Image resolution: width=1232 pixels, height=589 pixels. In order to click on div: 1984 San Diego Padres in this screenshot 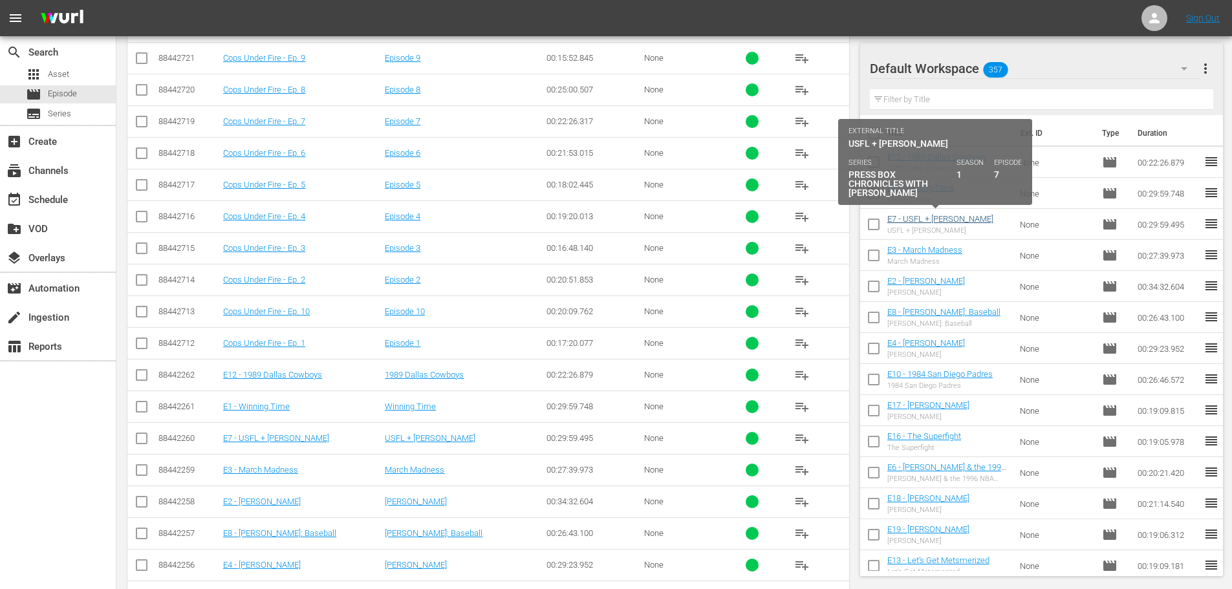, I will do `click(940, 386)`.